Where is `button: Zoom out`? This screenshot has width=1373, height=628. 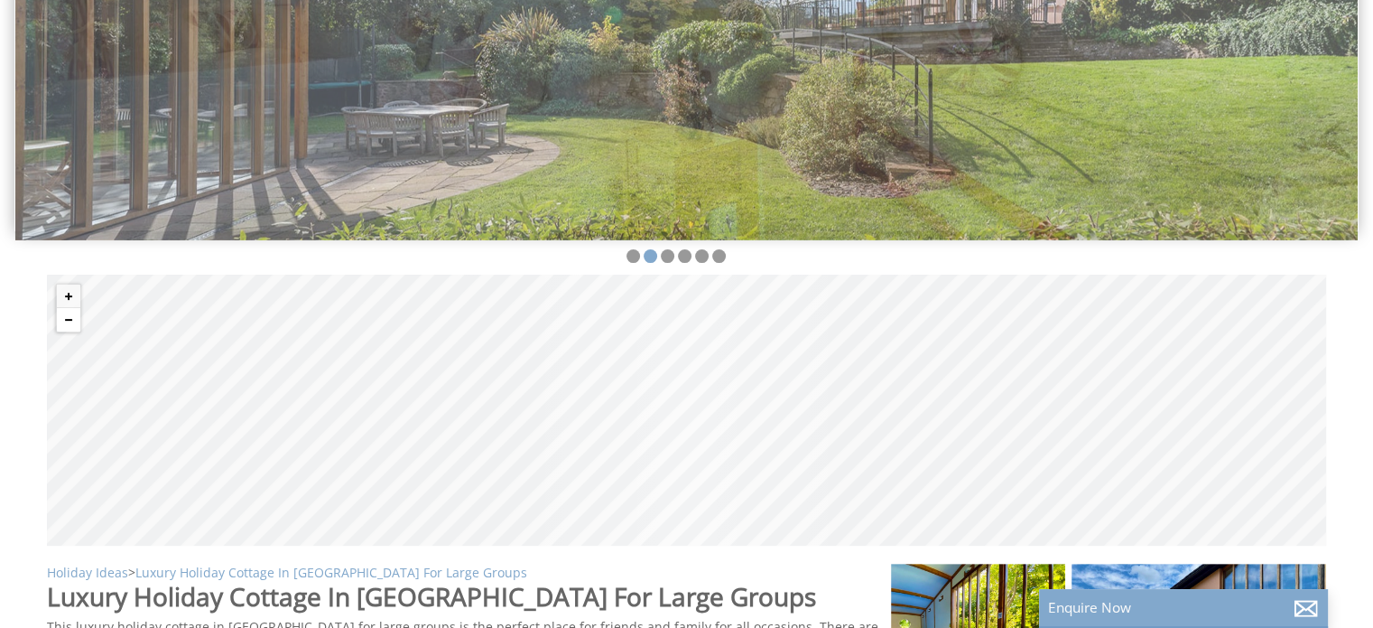 button: Zoom out is located at coordinates (69, 320).